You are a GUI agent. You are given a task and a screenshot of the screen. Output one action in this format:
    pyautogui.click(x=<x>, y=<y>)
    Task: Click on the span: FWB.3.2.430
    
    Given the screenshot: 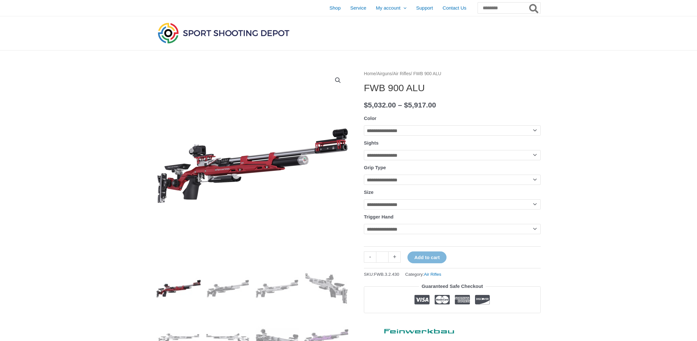 What is the action you would take?
    pyautogui.click(x=386, y=274)
    